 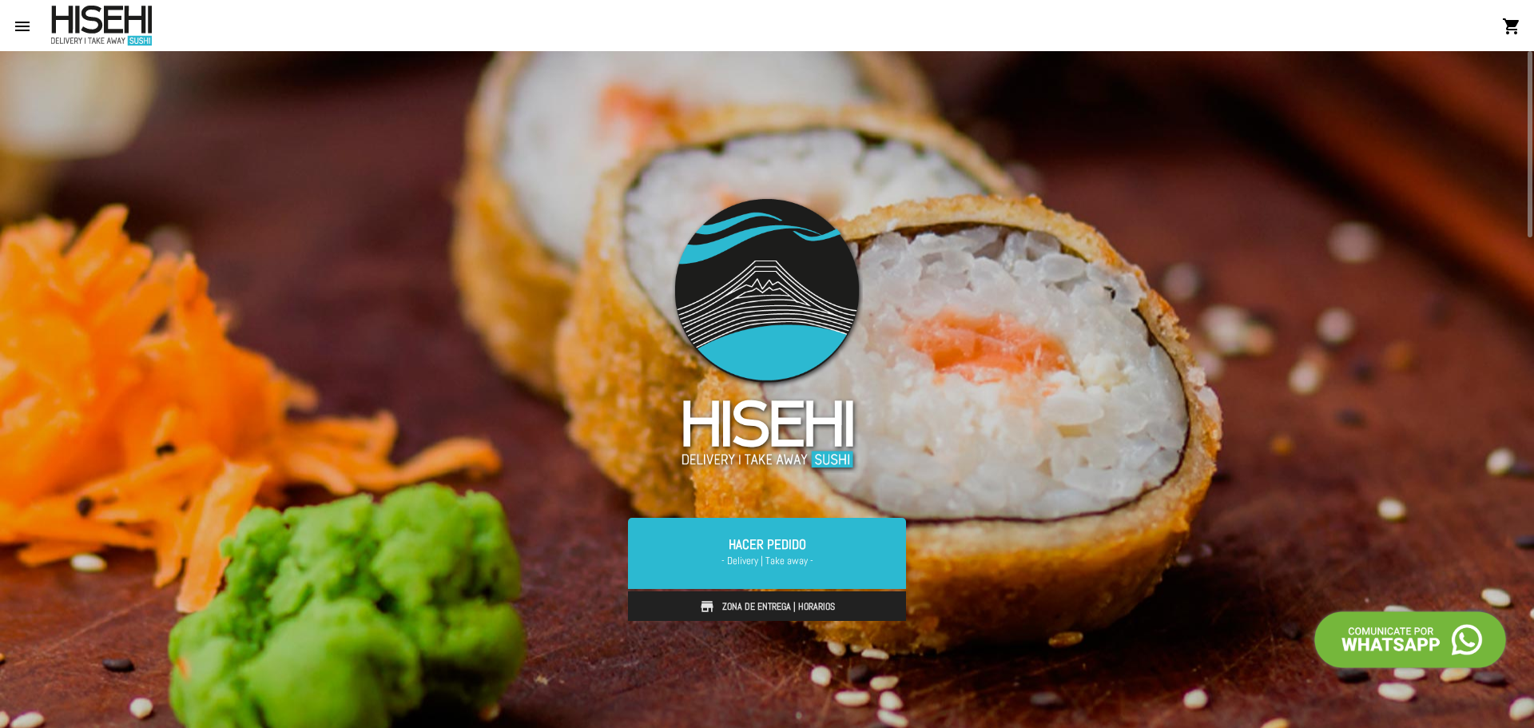 What do you see at coordinates (1411, 639) in the screenshot?
I see `img: call-whatsapp.png` at bounding box center [1411, 639].